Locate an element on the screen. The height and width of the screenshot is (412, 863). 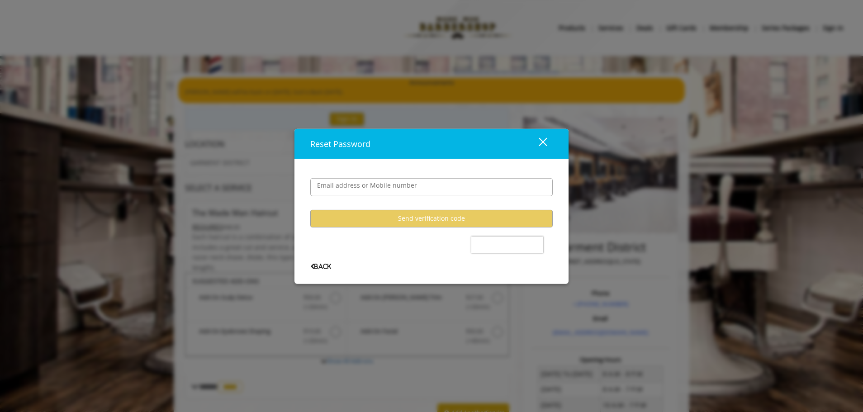
button: Send verification code is located at coordinates (431, 218).